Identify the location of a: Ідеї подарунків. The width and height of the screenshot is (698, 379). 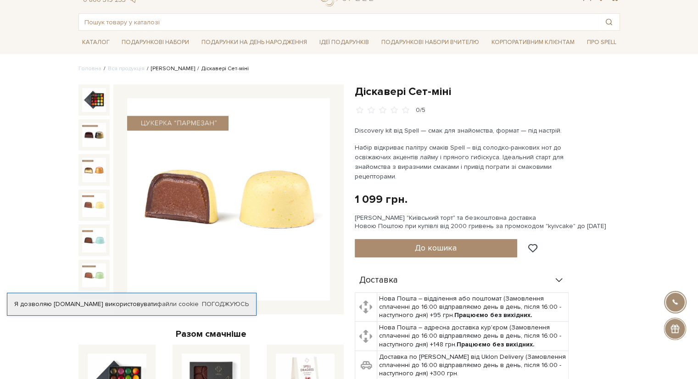
(344, 42).